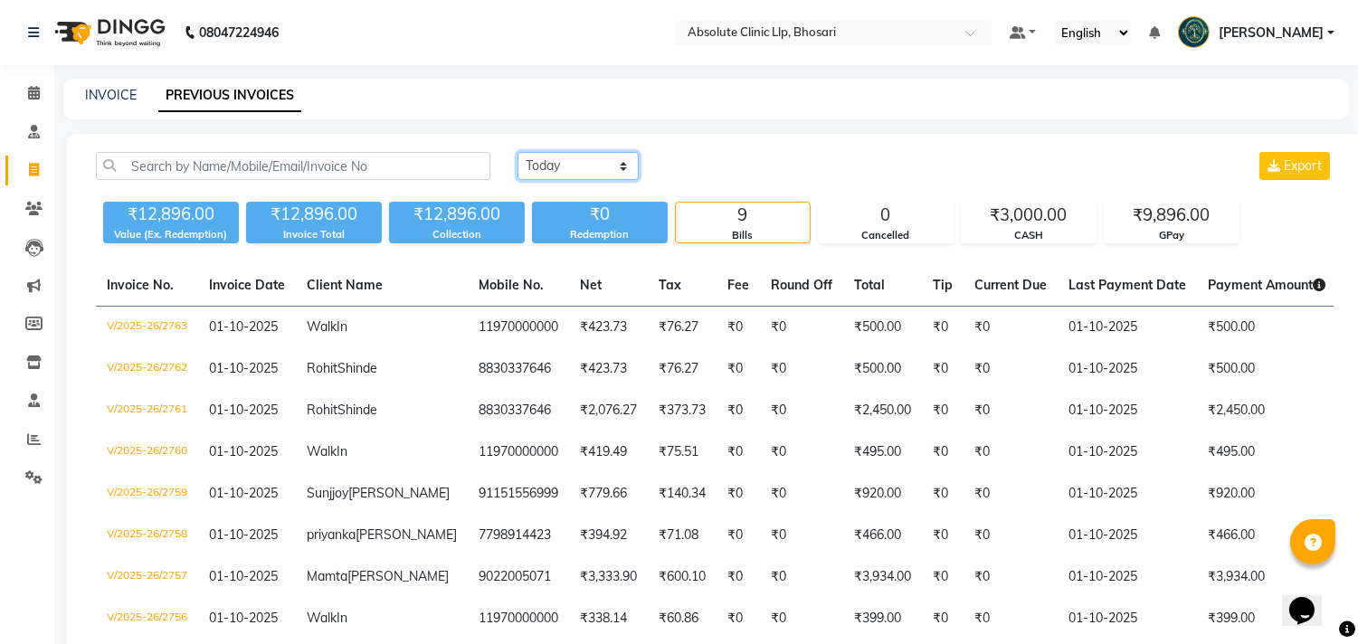  Describe the element at coordinates (608, 411) in the screenshot. I see `td: ₹2,076.27` at that location.